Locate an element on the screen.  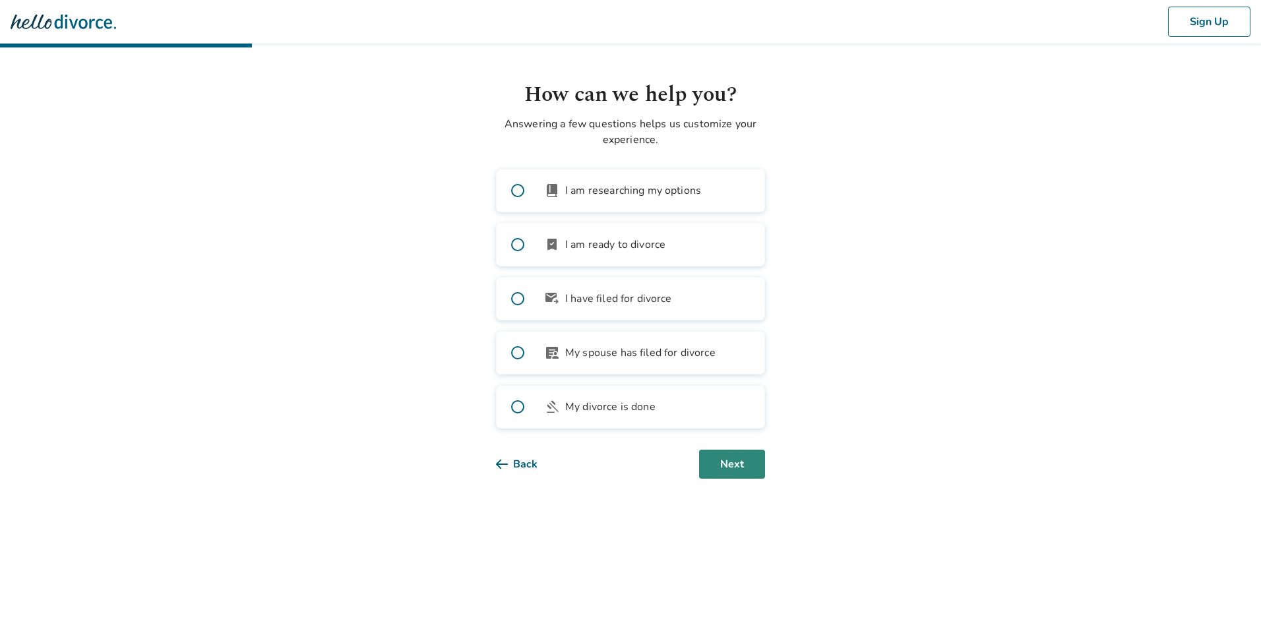
span: gavel is located at coordinates (552, 407).